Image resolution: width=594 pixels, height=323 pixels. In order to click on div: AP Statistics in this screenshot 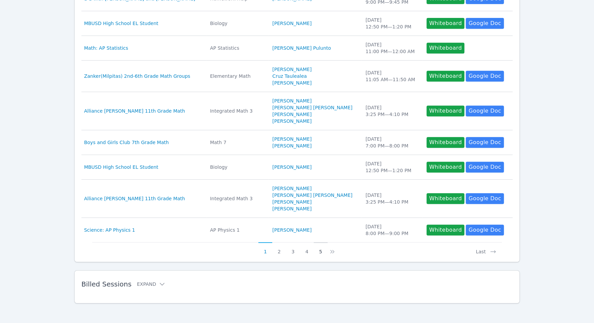, I will do `click(237, 48)`.